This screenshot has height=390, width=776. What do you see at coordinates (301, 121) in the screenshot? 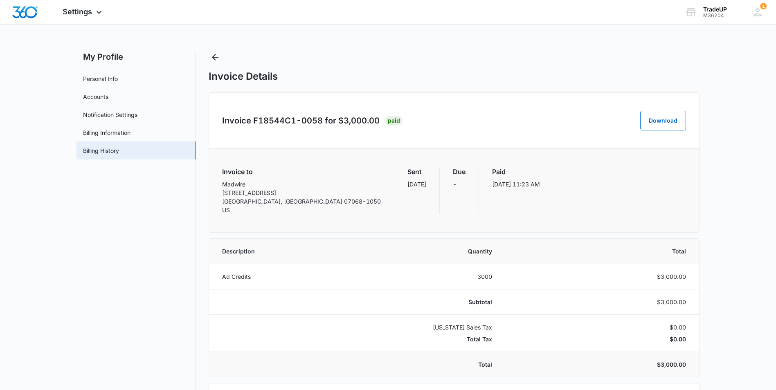
I see `h2: Invoice F18544C1-0058 for $3,000.00` at bounding box center [301, 121].